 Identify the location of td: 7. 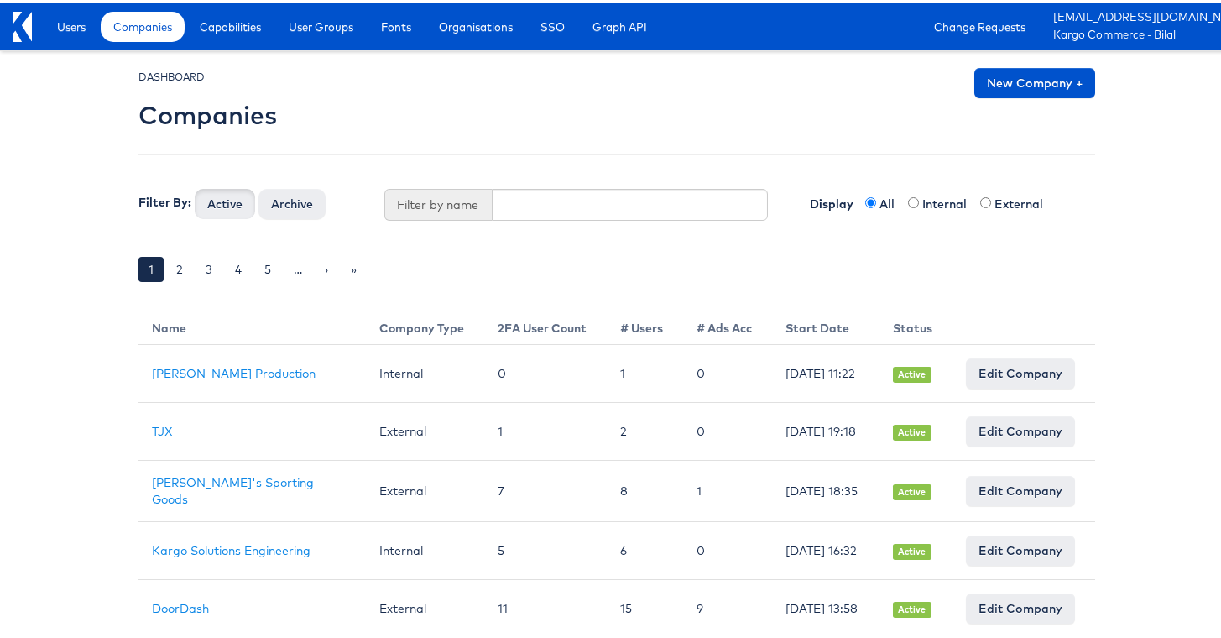
(546, 488).